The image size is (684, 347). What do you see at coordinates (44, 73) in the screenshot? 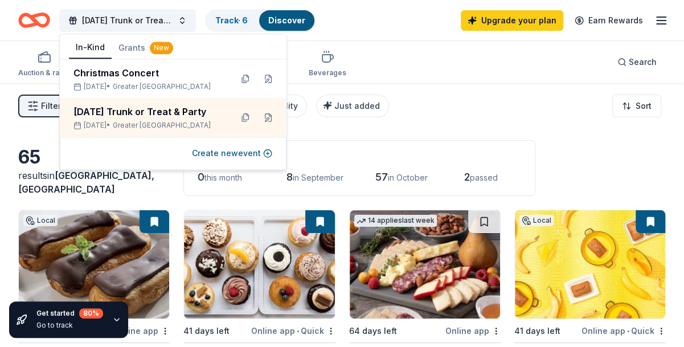
I see `div: Auction & raffle` at bounding box center [44, 73].